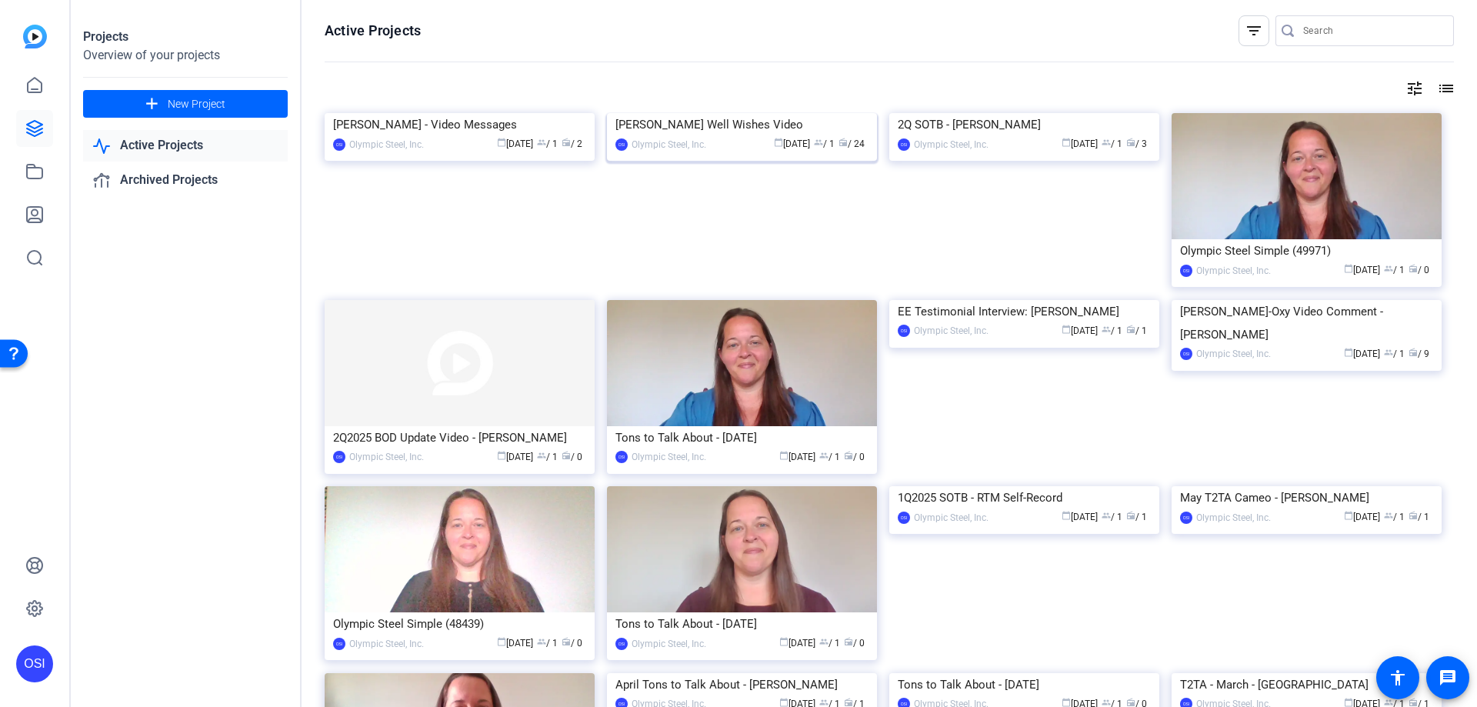  What do you see at coordinates (35, 36) in the screenshot?
I see `img: blue-gradient.svg` at bounding box center [35, 36].